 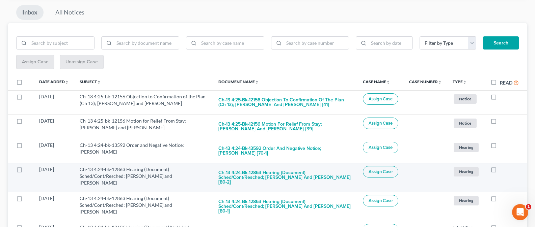 What do you see at coordinates (316, 43) in the screenshot?
I see `input: Search by case number` at bounding box center [316, 43].